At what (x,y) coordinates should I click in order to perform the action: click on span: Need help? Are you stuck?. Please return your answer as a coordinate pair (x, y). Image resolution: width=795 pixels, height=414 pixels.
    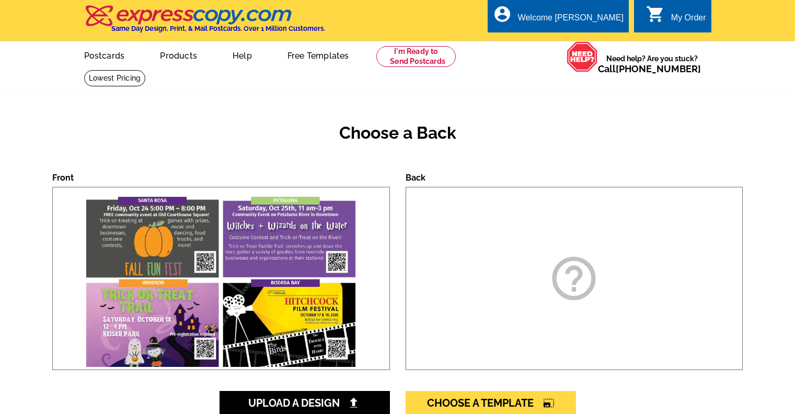
    Looking at the image, I should click on (652, 64).